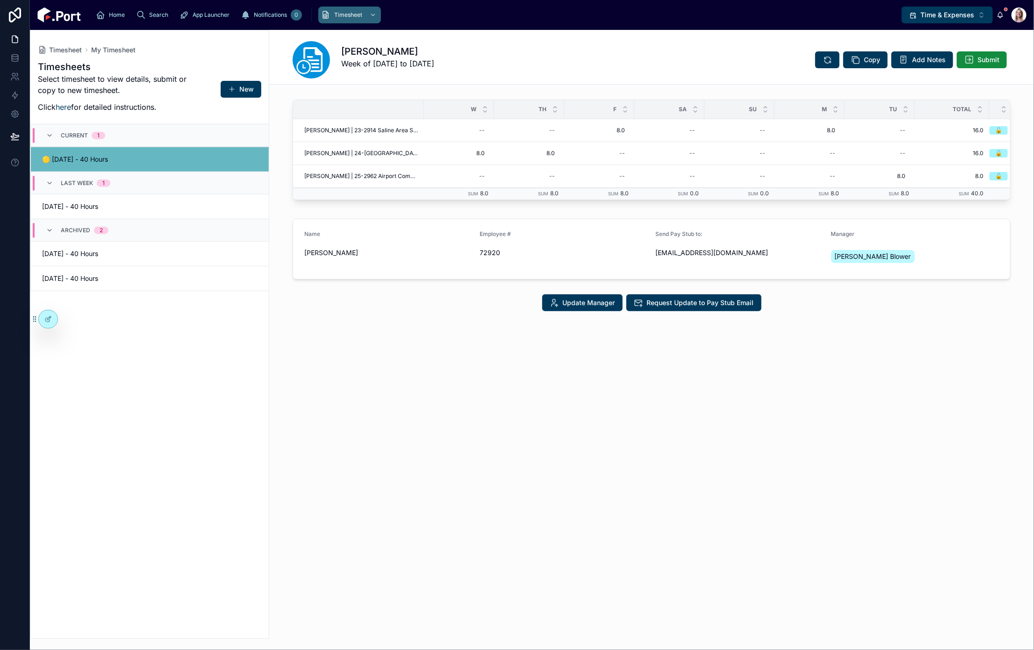 This screenshot has height=650, width=1034. What do you see at coordinates (158, 15) in the screenshot?
I see `span: Search` at bounding box center [158, 15].